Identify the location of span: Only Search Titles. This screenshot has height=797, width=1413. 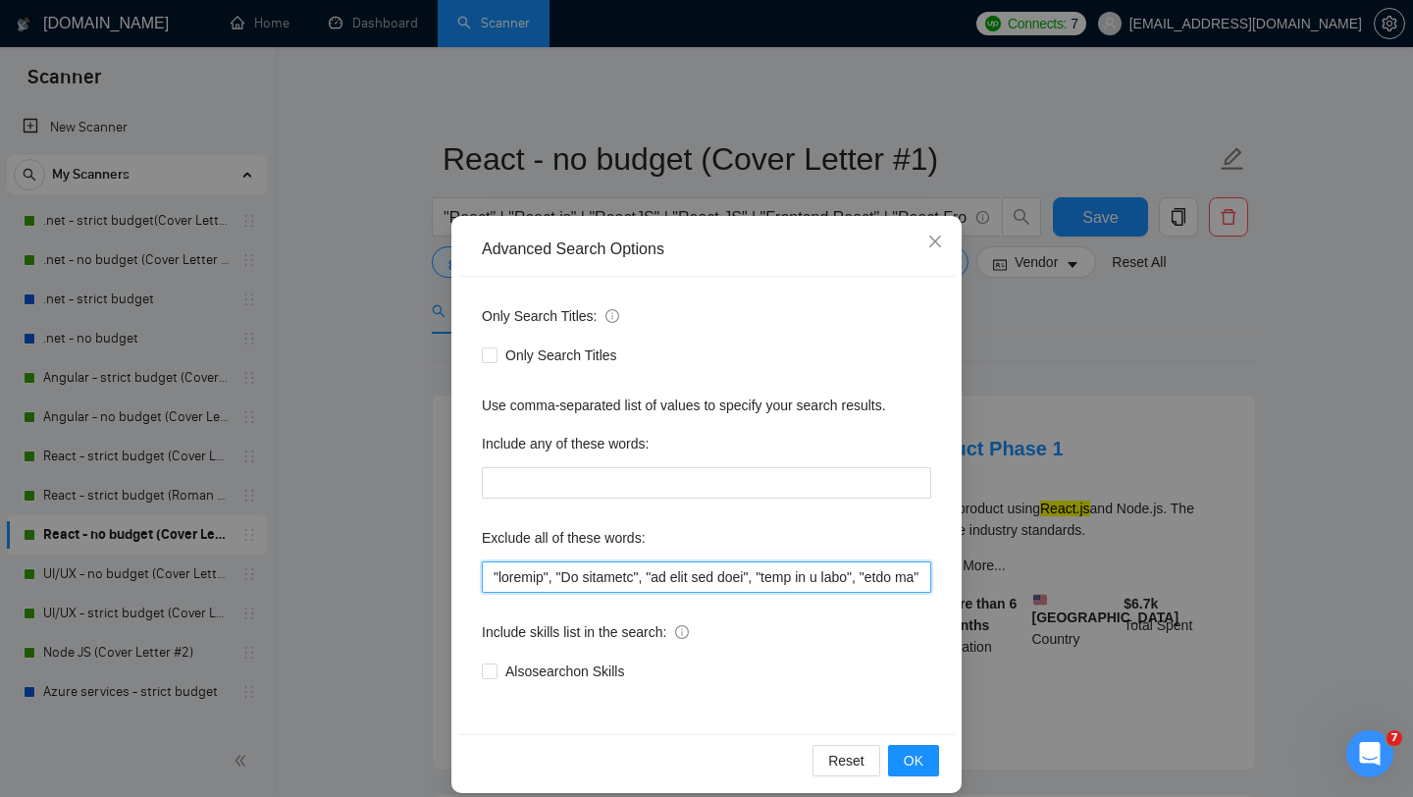
(561, 355).